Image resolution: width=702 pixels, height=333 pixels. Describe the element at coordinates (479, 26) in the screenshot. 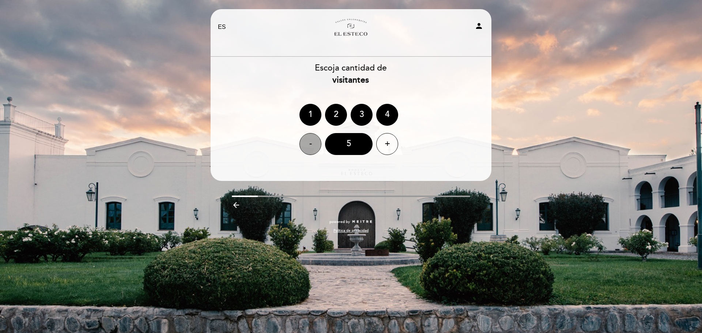

I see `i: person` at that location.